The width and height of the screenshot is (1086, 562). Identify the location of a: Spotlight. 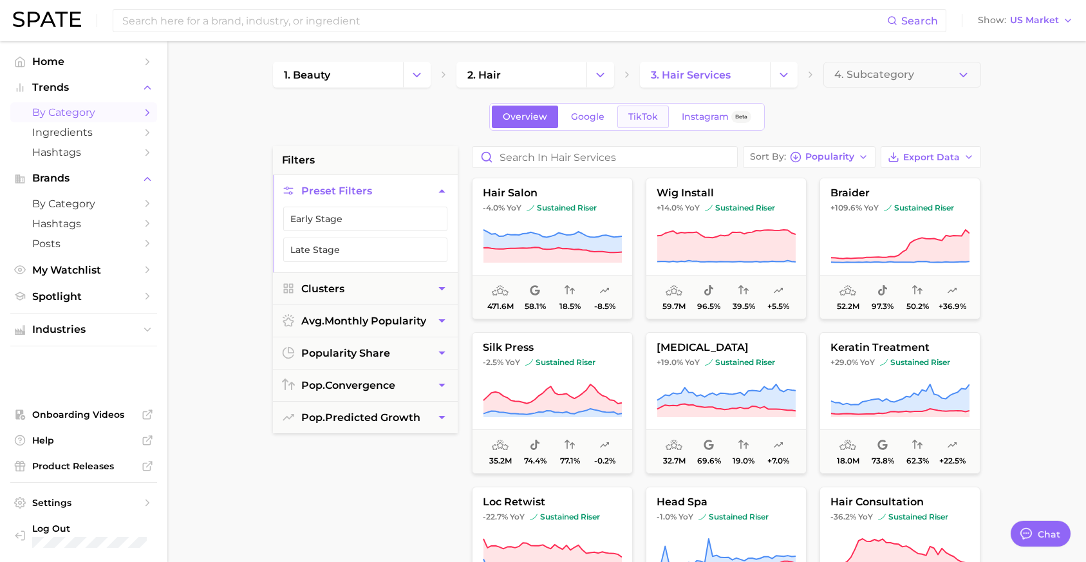
(84, 296).